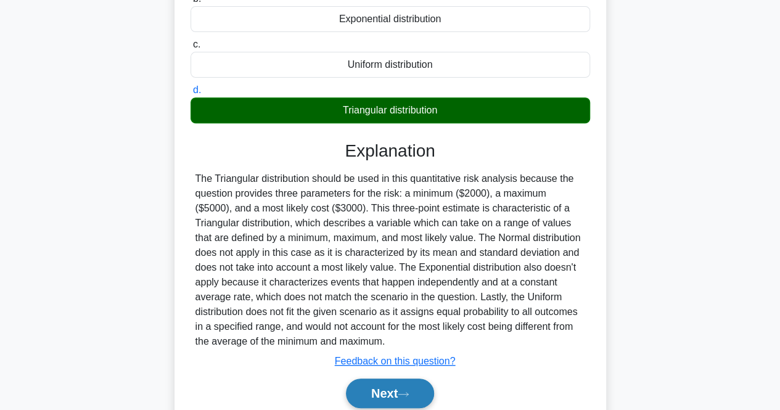  What do you see at coordinates (395, 361) in the screenshot?
I see `a: Feedback on this question?` at bounding box center [395, 361].